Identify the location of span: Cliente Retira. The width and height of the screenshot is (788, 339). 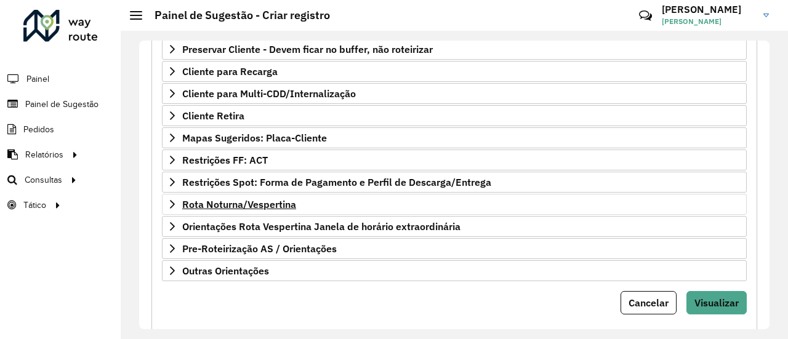
(213, 116).